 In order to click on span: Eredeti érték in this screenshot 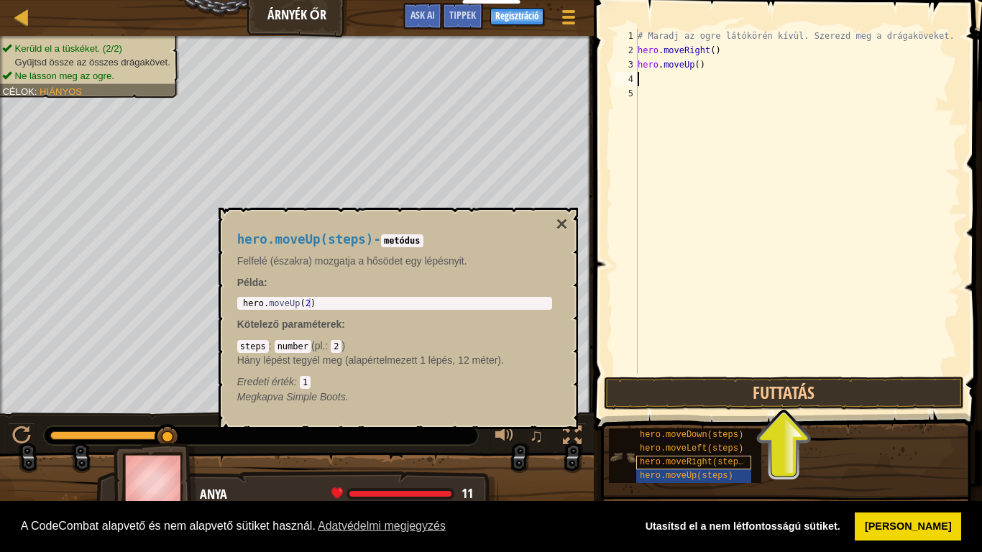, I will do `click(265, 382)`.